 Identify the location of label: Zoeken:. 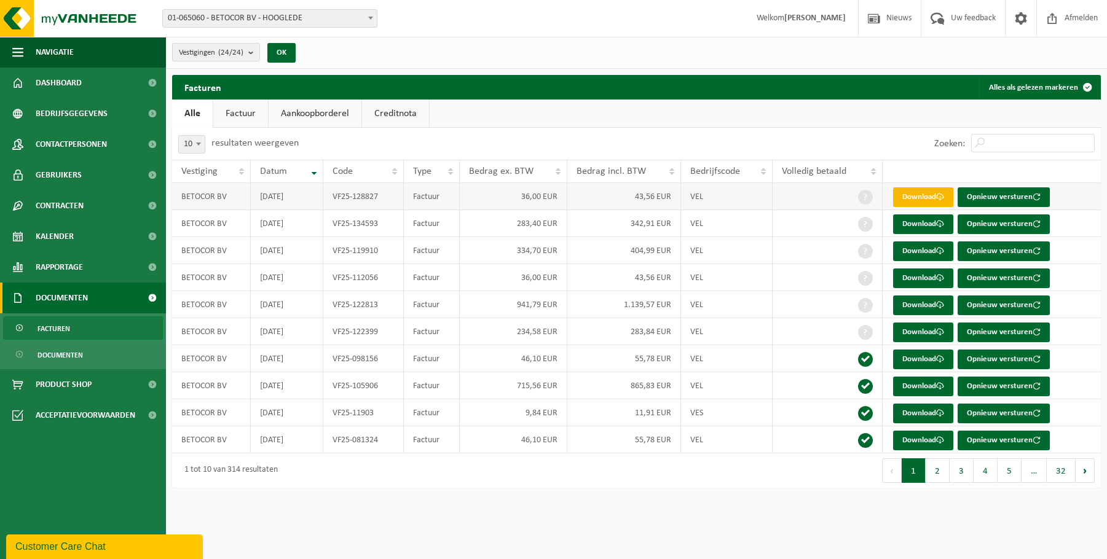
(950, 144).